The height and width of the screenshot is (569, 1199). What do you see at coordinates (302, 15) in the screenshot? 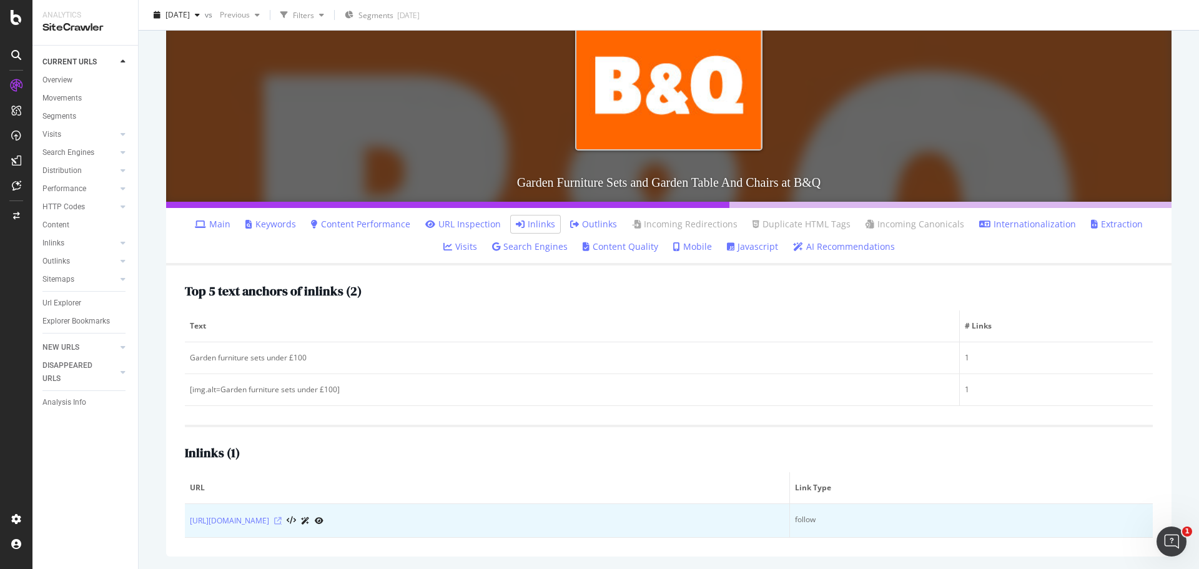
I see `button: Filters` at bounding box center [302, 15].